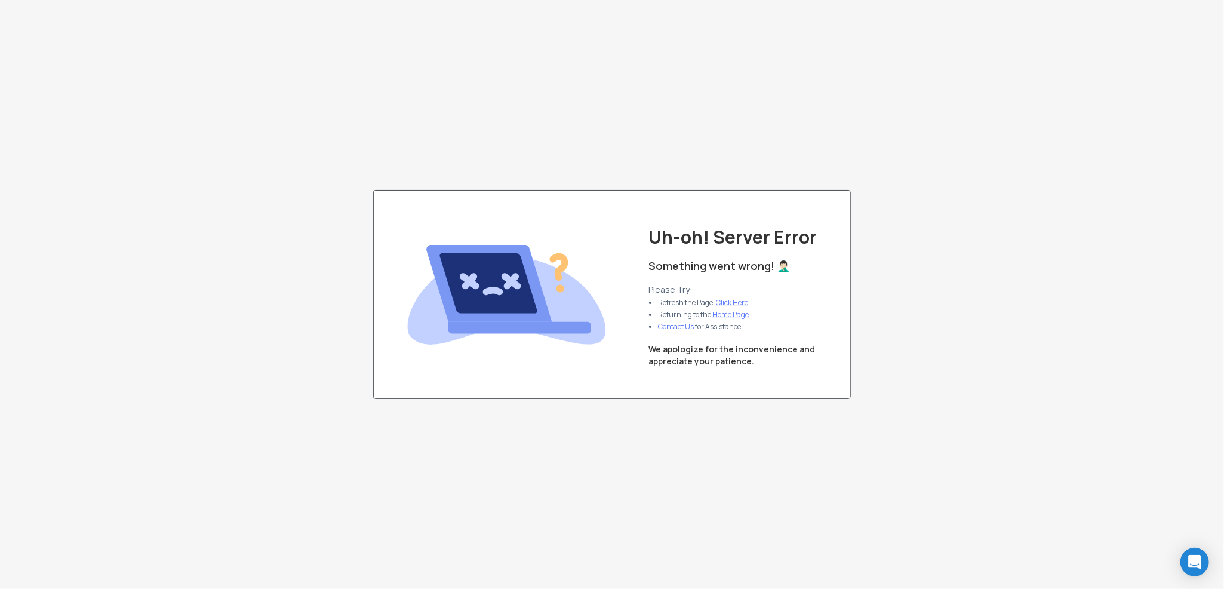 This screenshot has width=1224, height=589. What do you see at coordinates (676, 327) in the screenshot?
I see `button: Contact Us` at bounding box center [676, 327].